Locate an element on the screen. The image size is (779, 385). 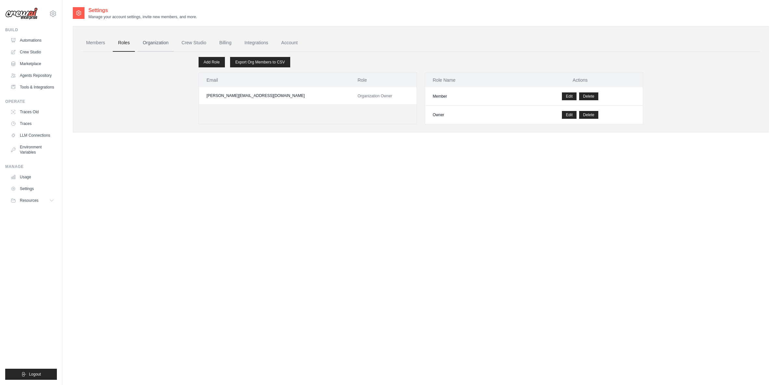
a: Export Org Members to CSV is located at coordinates (260, 62).